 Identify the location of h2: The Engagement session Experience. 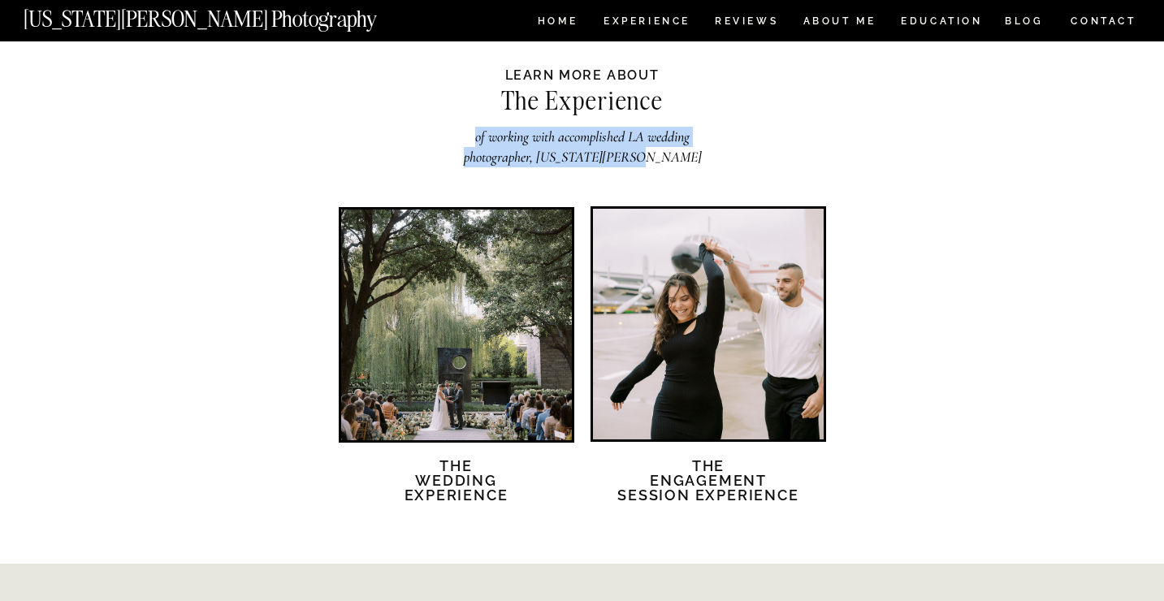
(708, 491).